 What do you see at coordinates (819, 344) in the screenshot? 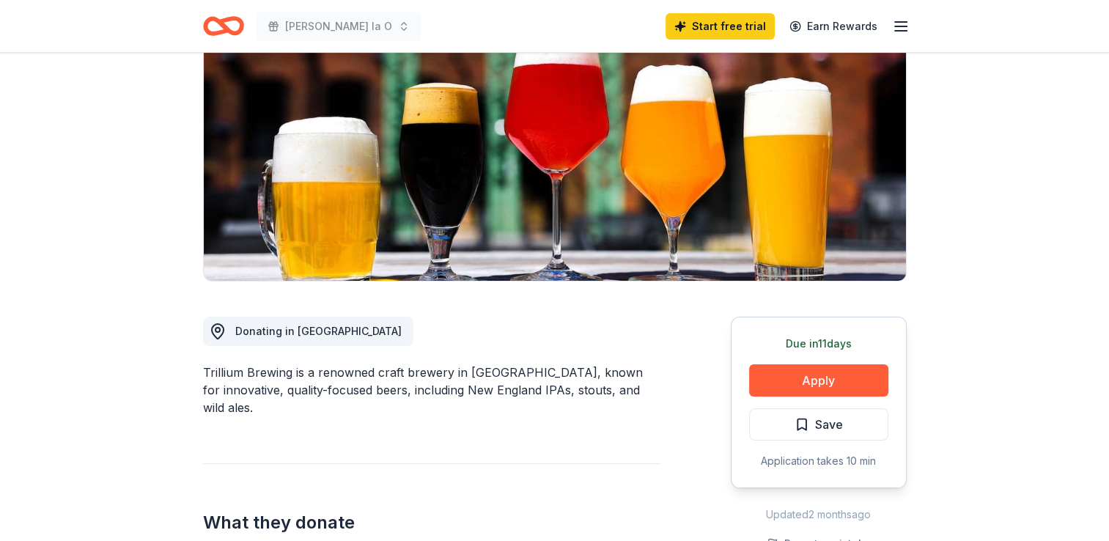
I see `div: Due in 11 days` at bounding box center [819, 344].